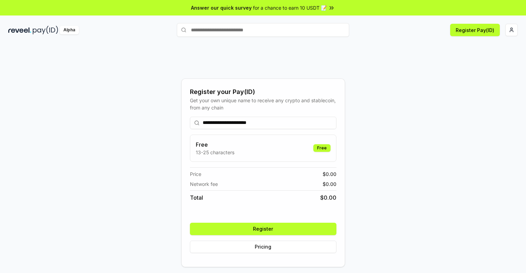  I want to click on span: Answer our quick survey, so click(221, 8).